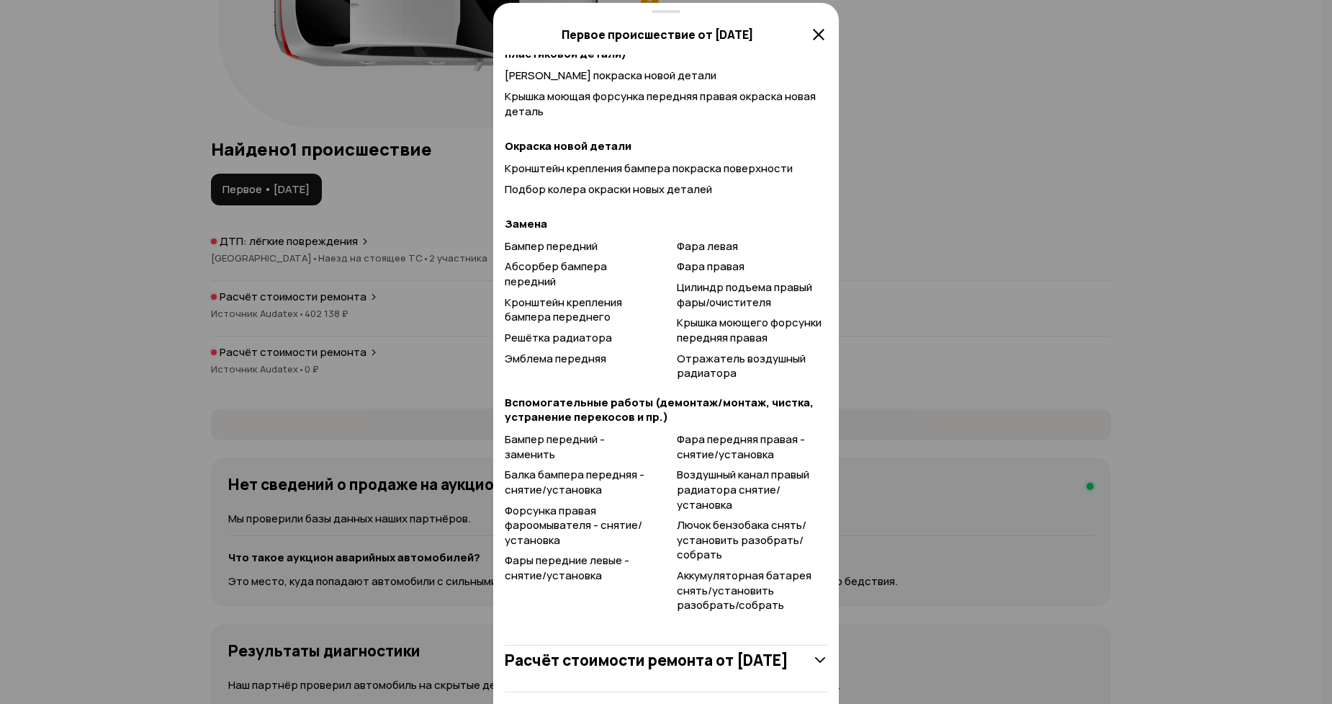 The width and height of the screenshot is (1332, 704). I want to click on span: Эмблема передняя, so click(555, 358).